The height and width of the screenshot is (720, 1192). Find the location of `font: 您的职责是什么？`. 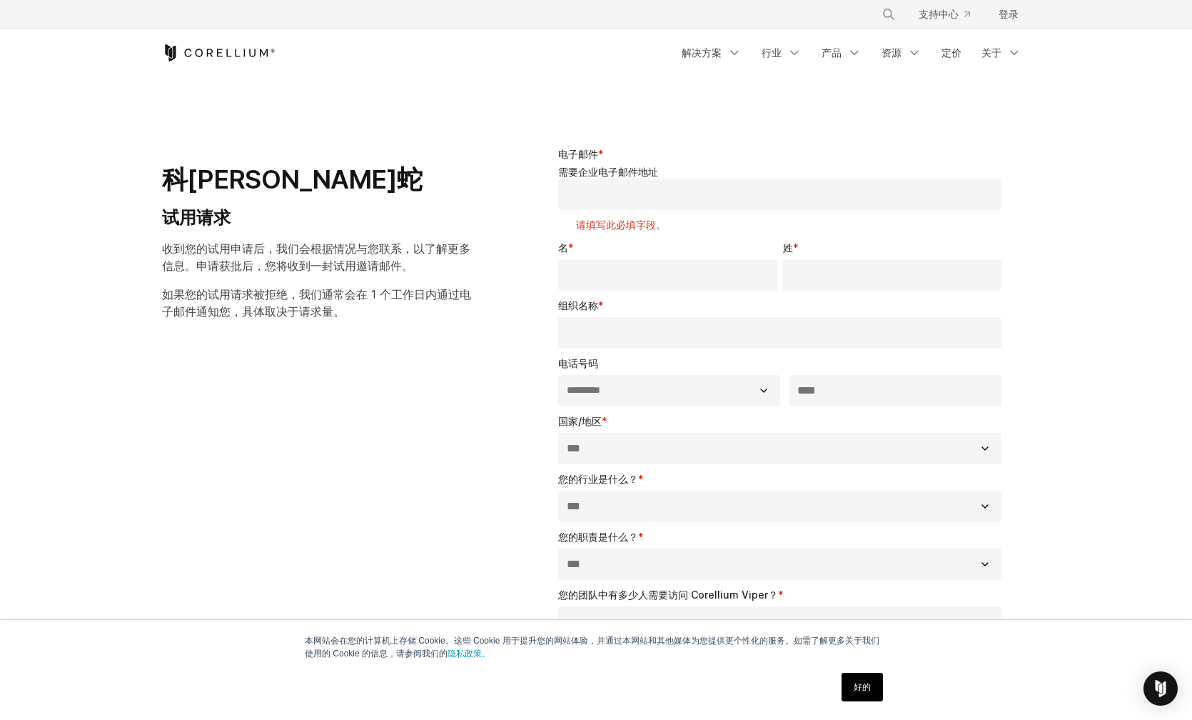

font: 您的职责是什么？ is located at coordinates (598, 536).